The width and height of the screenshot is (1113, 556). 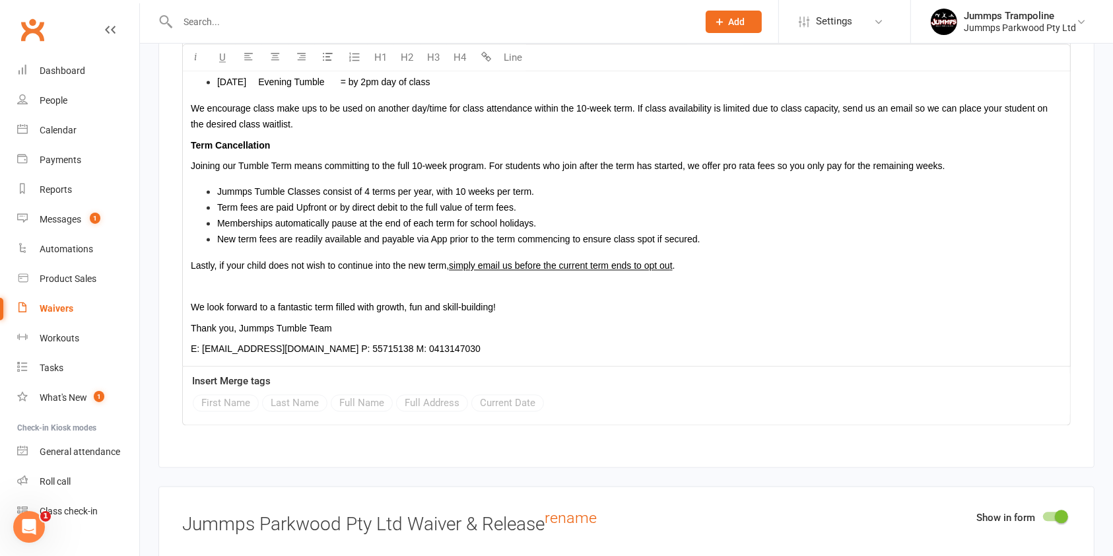 What do you see at coordinates (733, 22) in the screenshot?
I see `button: Add` at bounding box center [733, 22].